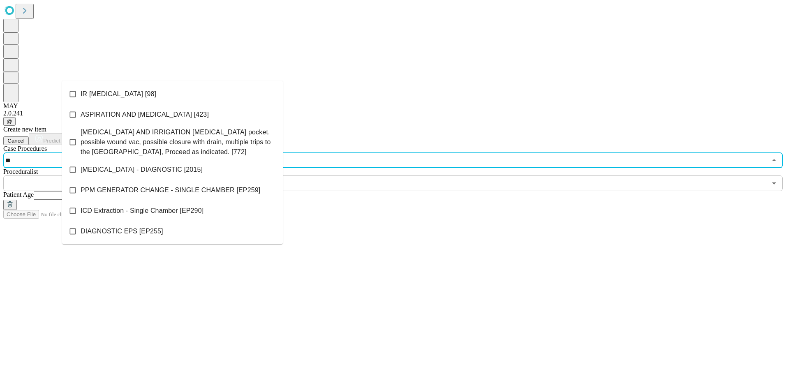 The height and width of the screenshot is (392, 786). What do you see at coordinates (774, 160) in the screenshot?
I see `button: Close` at bounding box center [774, 160].